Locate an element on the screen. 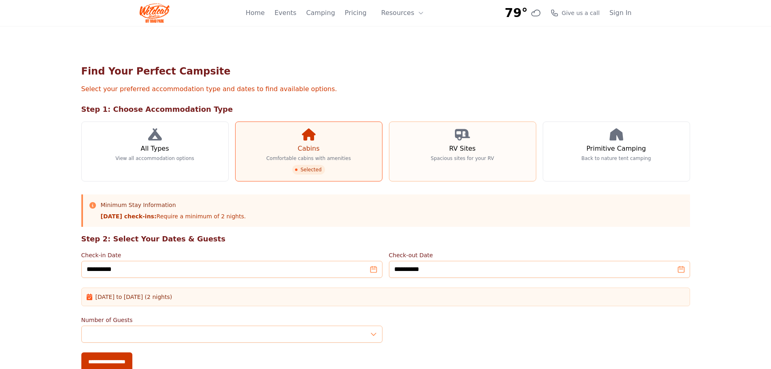 The width and height of the screenshot is (771, 369). span: Give us a call is located at coordinates (581, 13).